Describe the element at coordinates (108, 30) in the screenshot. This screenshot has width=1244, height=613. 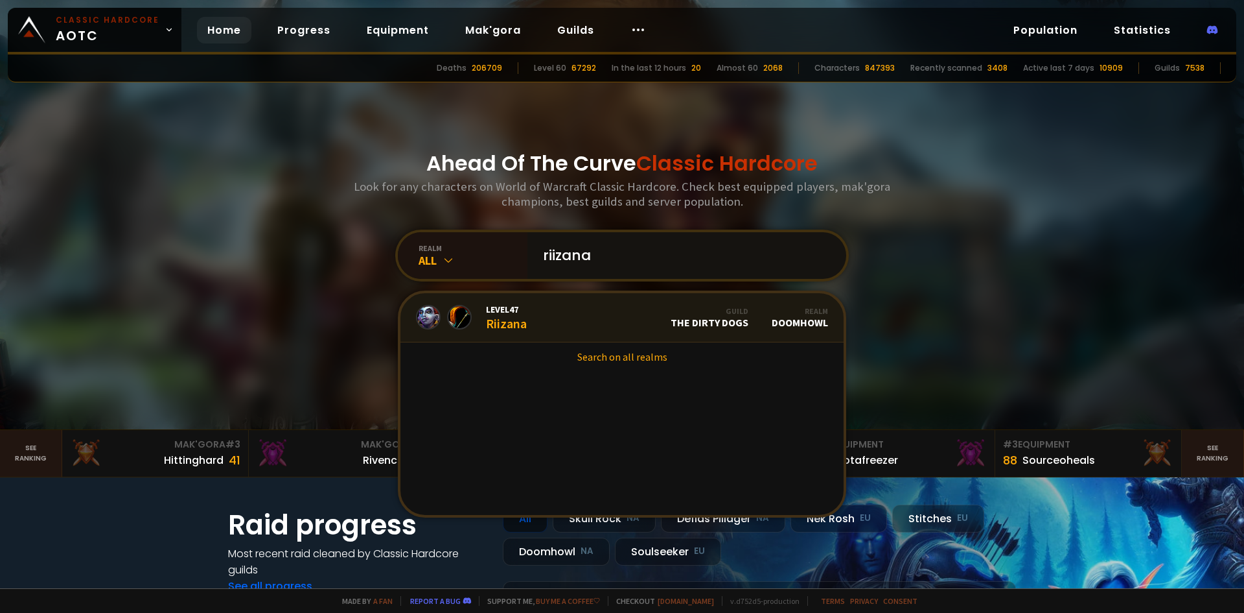
I see `span: AOTC` at that location.